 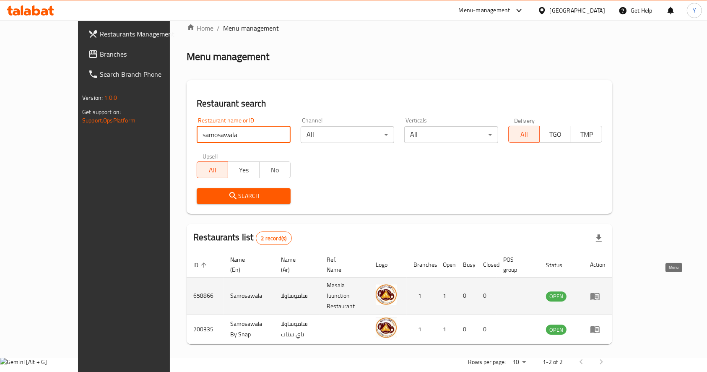 What do you see at coordinates (244, 196) in the screenshot?
I see `span: Search` at bounding box center [244, 196].